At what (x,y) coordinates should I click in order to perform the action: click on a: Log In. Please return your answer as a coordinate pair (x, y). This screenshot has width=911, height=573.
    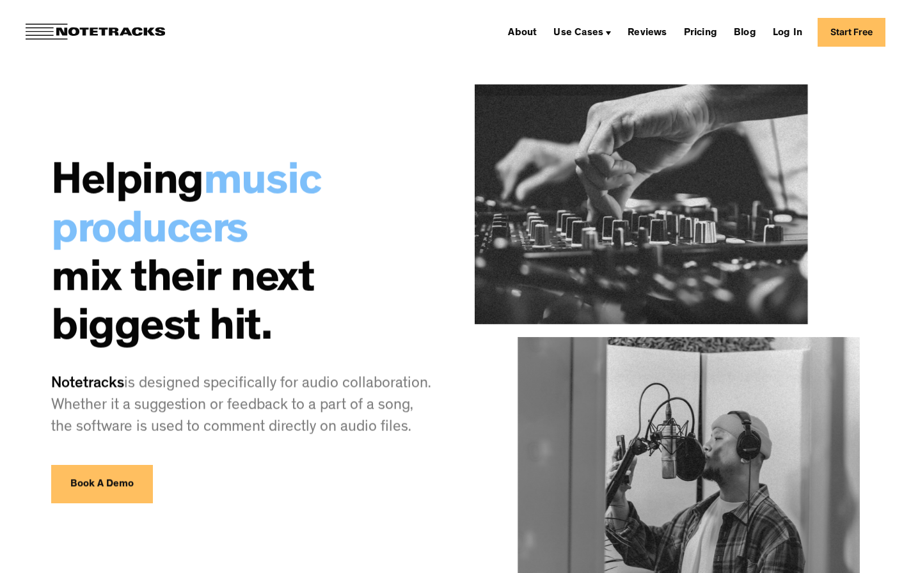
    Looking at the image, I should click on (788, 32).